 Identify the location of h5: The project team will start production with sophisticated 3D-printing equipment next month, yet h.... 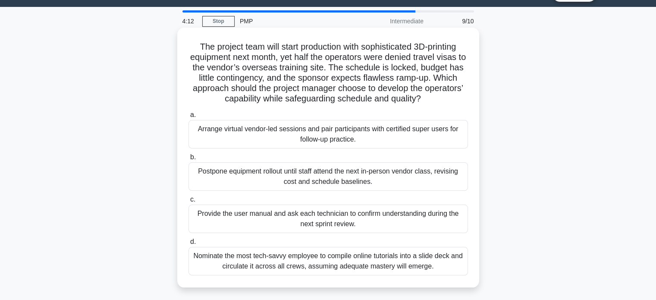
(328, 73).